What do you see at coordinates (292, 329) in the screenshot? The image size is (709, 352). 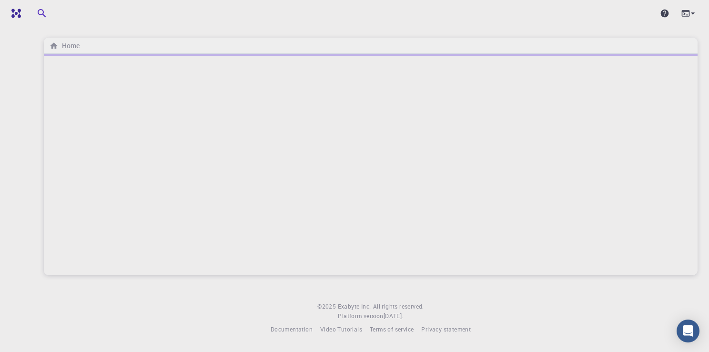 I see `span: Documentation` at bounding box center [292, 329].